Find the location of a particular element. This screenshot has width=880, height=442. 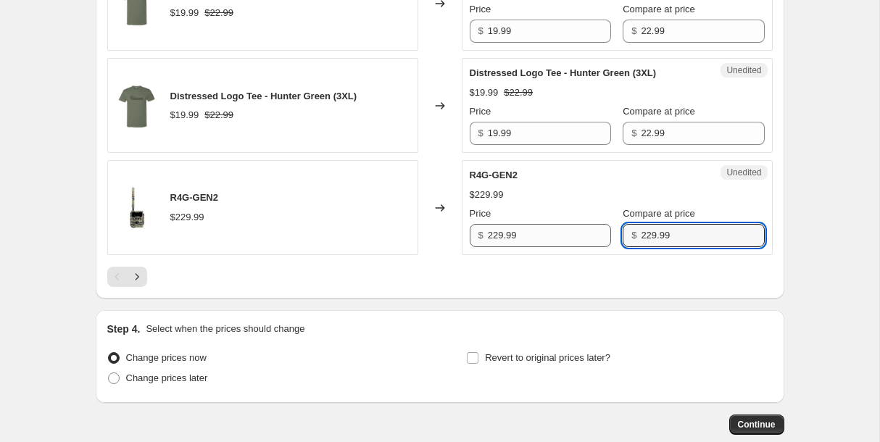

span: Revert to original prices later? is located at coordinates (547, 357).